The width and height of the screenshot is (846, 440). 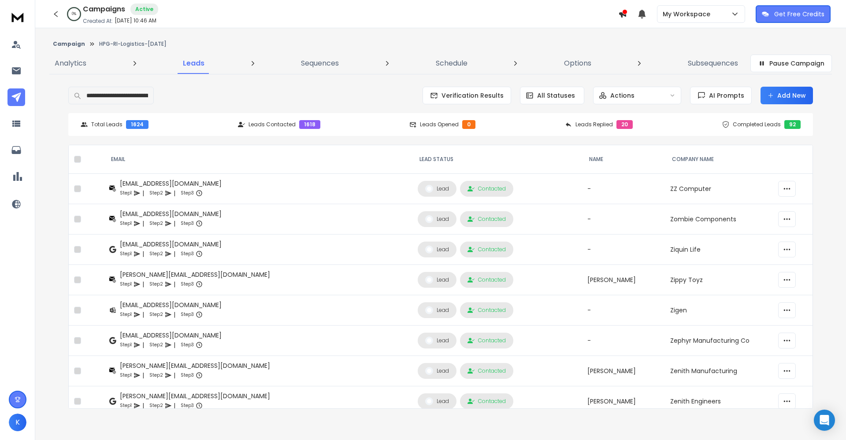 I want to click on p: Created At:, so click(x=98, y=21).